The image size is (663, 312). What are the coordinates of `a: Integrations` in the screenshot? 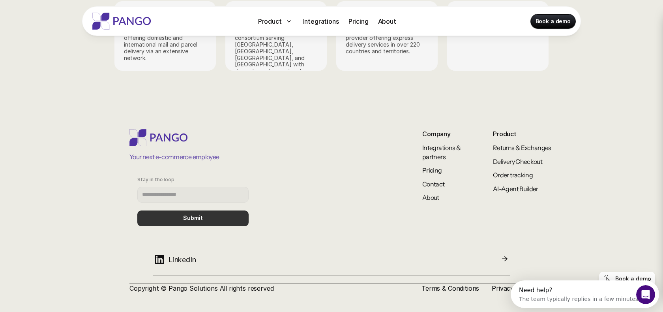 It's located at (321, 21).